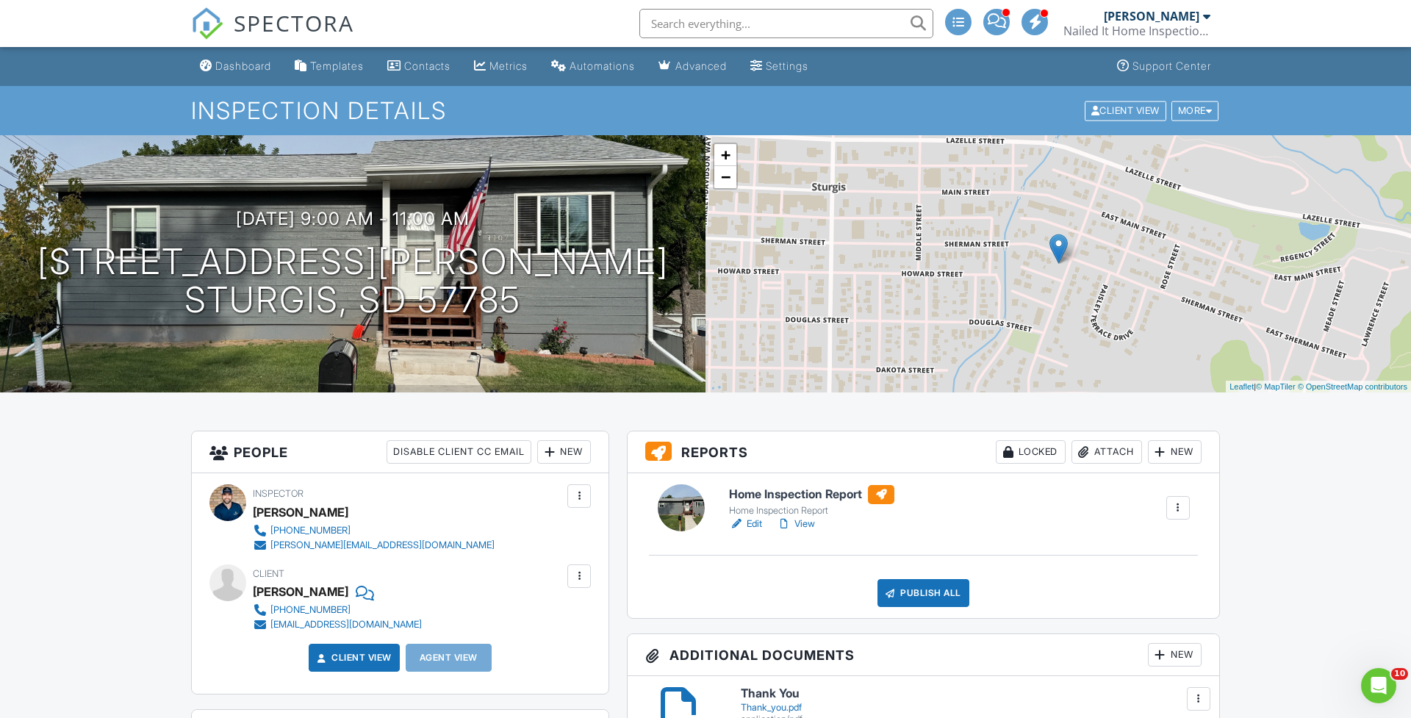 This screenshot has width=1411, height=718. I want to click on a: Zoom out, so click(726, 177).